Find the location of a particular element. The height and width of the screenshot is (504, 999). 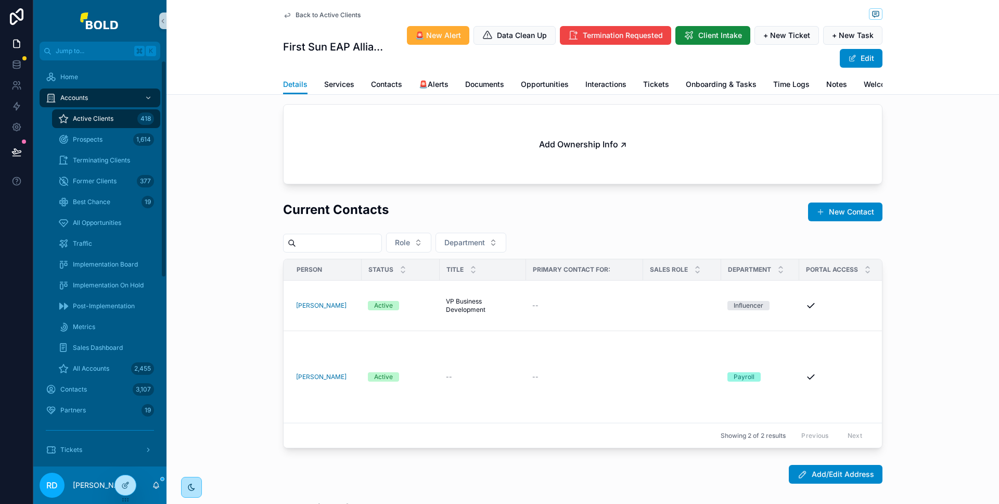

button: Data Clean Up is located at coordinates (515, 35).